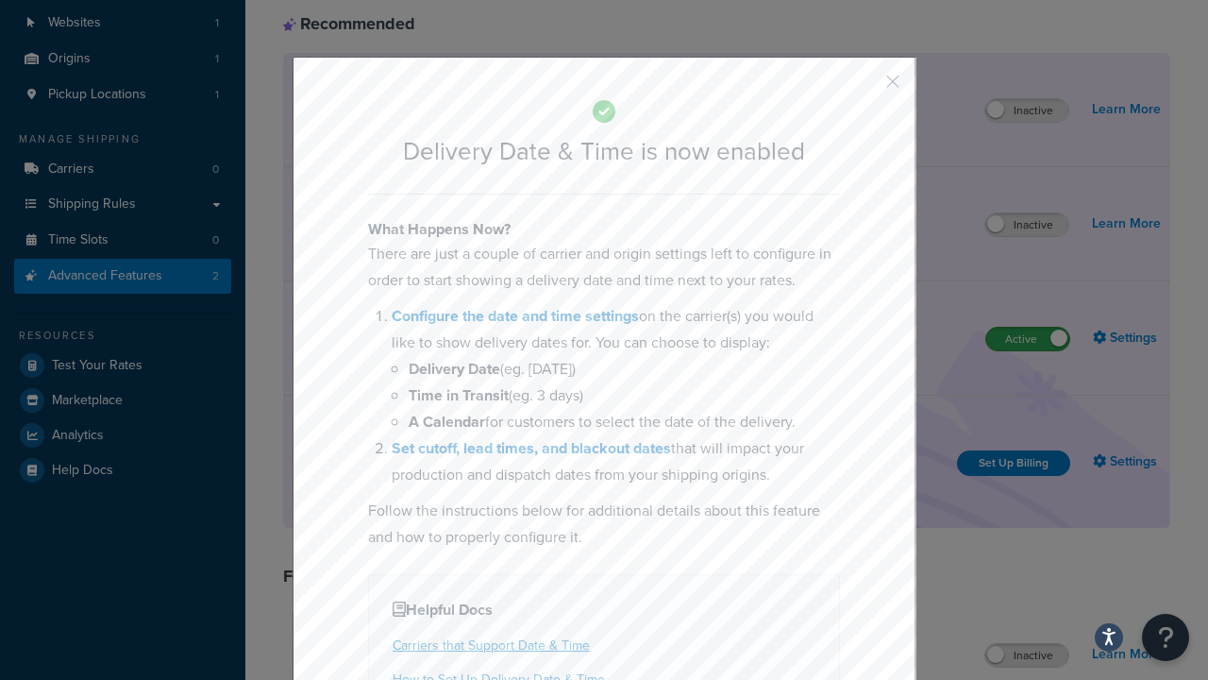 The width and height of the screenshot is (1208, 680). What do you see at coordinates (531, 447) in the screenshot?
I see `a: Set cutoff, lead times, and blackout dates` at bounding box center [531, 447].